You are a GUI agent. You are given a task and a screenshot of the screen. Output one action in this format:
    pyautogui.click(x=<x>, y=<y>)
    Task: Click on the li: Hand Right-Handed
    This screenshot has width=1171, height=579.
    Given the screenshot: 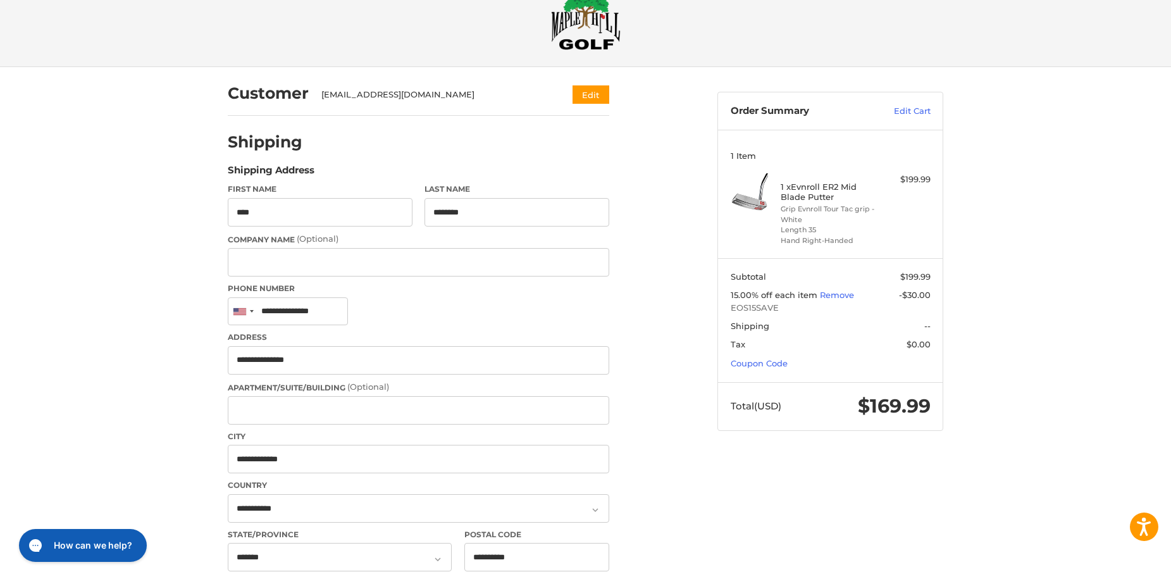 What is the action you would take?
    pyautogui.click(x=829, y=240)
    